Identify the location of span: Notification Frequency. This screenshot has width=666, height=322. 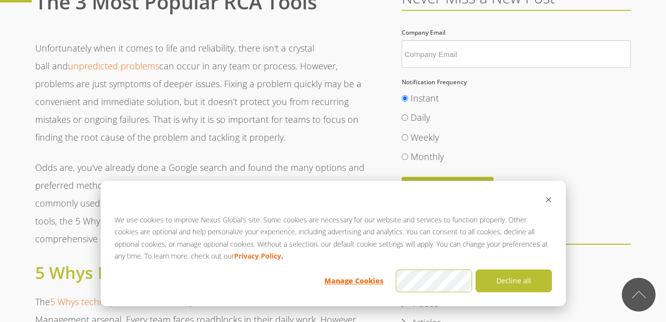
(434, 82).